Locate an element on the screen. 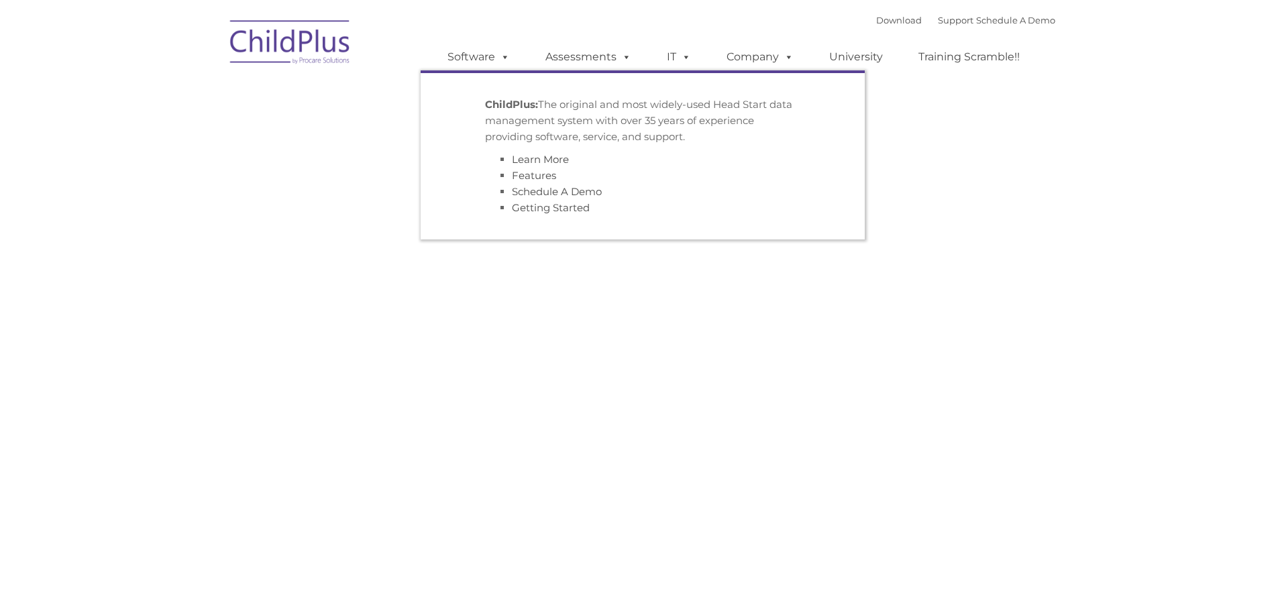 The image size is (1278, 611). img: ChildPlus by Procare Solutions is located at coordinates (291, 44).